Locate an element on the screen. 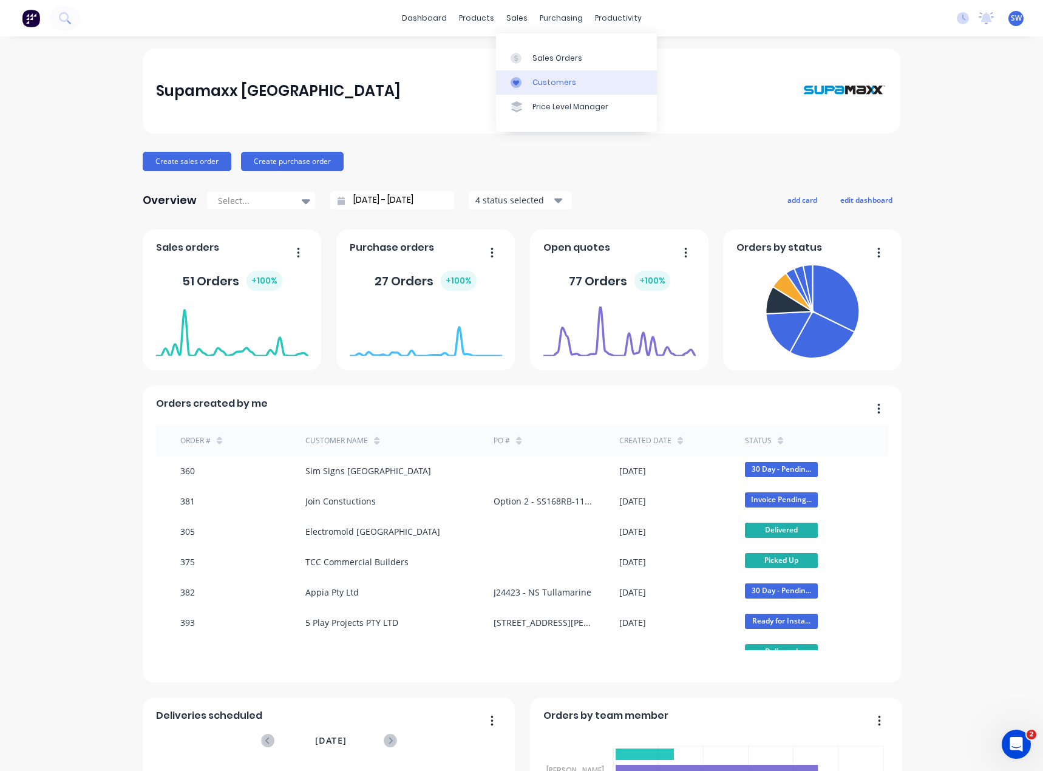 The image size is (1043, 771). a: Customers is located at coordinates (576, 83).